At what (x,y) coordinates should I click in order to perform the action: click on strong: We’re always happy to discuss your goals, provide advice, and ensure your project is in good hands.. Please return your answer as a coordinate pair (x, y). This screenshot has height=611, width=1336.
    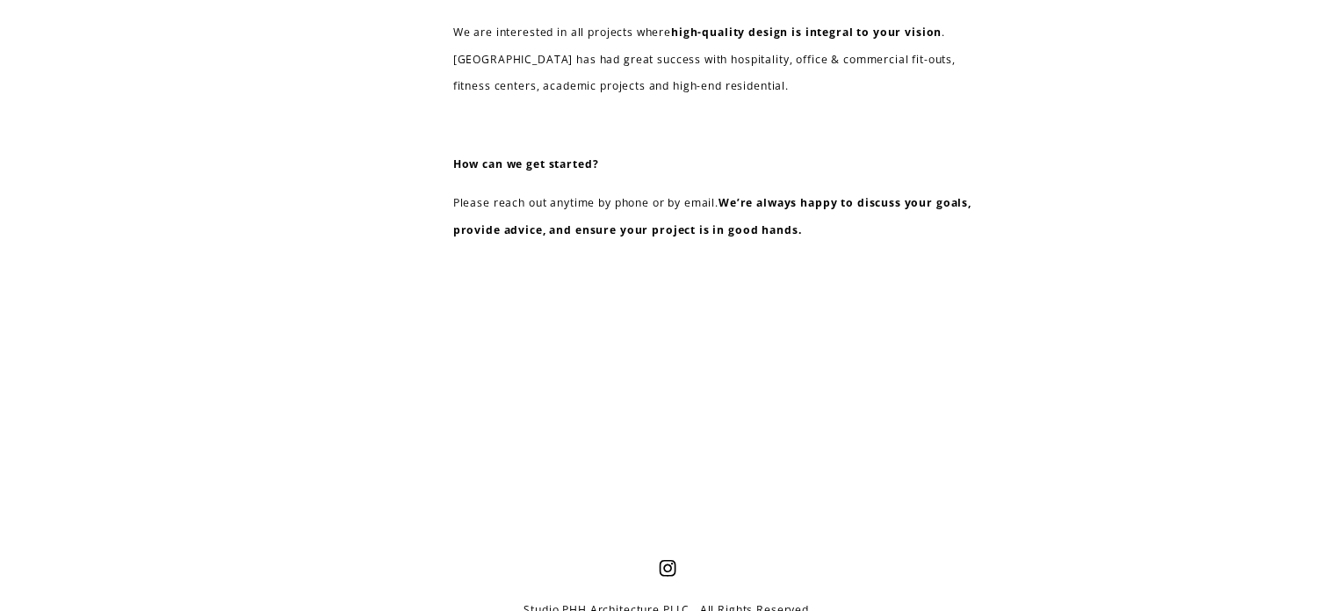
    Looking at the image, I should click on (714, 215).